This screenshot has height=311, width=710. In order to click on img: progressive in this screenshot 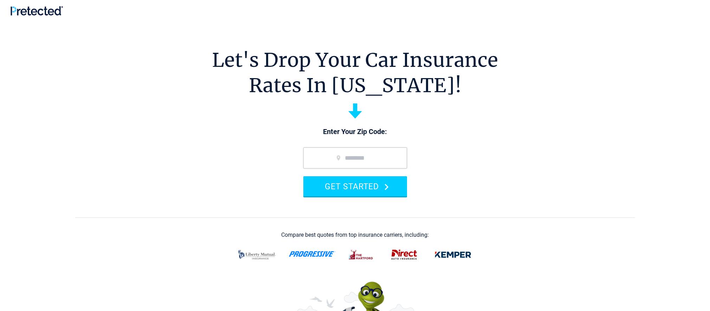, I will do `click(312, 254)`.